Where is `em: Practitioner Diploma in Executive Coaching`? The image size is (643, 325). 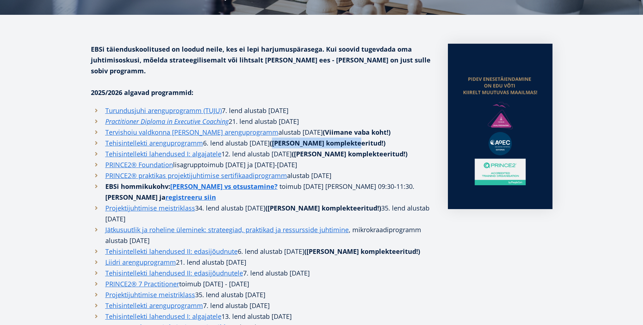
em: Practitioner Diploma in Executive Coaching is located at coordinates (167, 121).